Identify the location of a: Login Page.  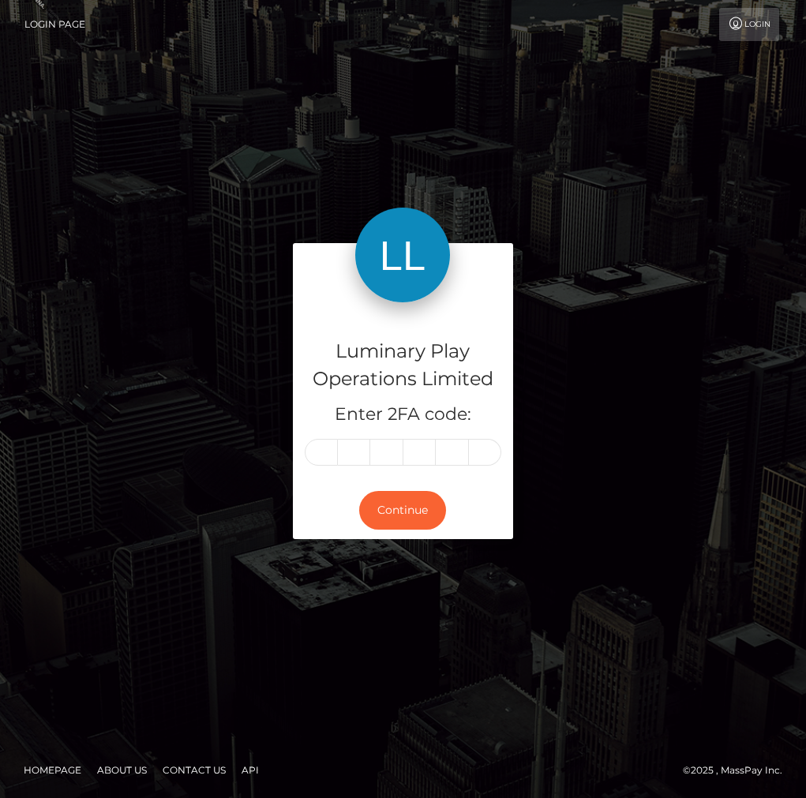
(54, 24).